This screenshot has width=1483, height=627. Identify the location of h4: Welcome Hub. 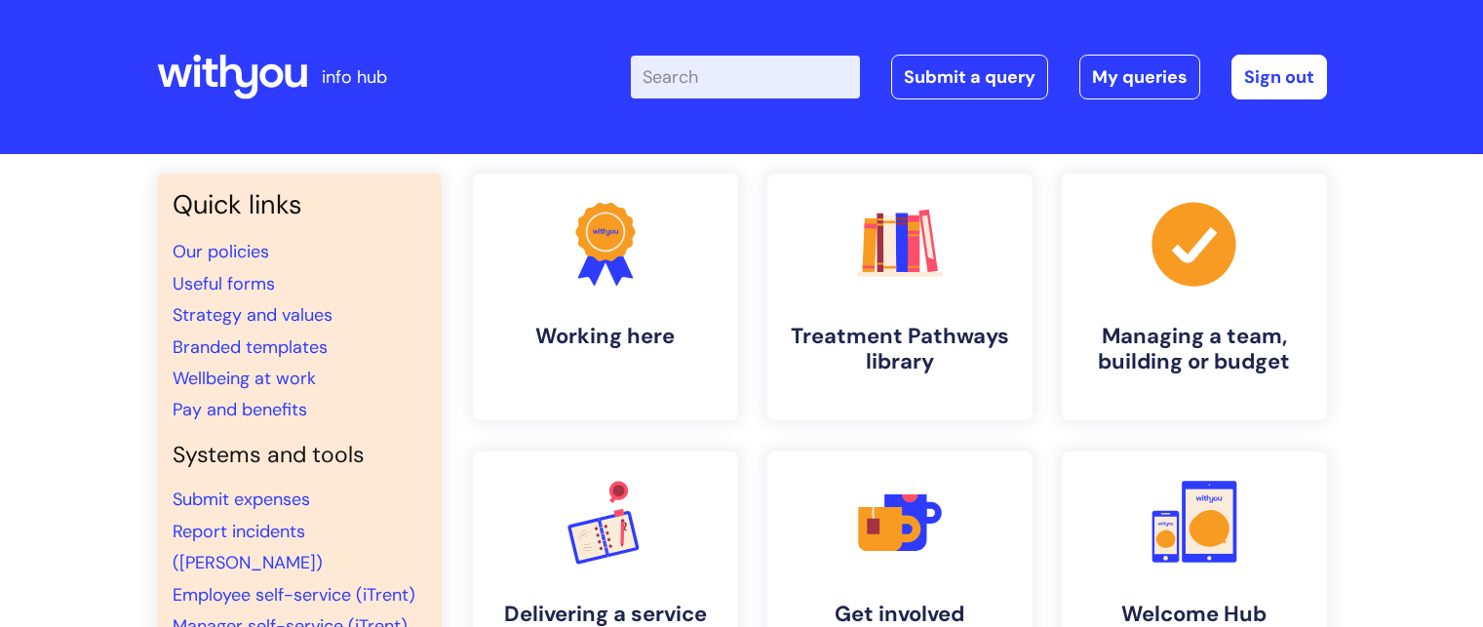
(1194, 614).